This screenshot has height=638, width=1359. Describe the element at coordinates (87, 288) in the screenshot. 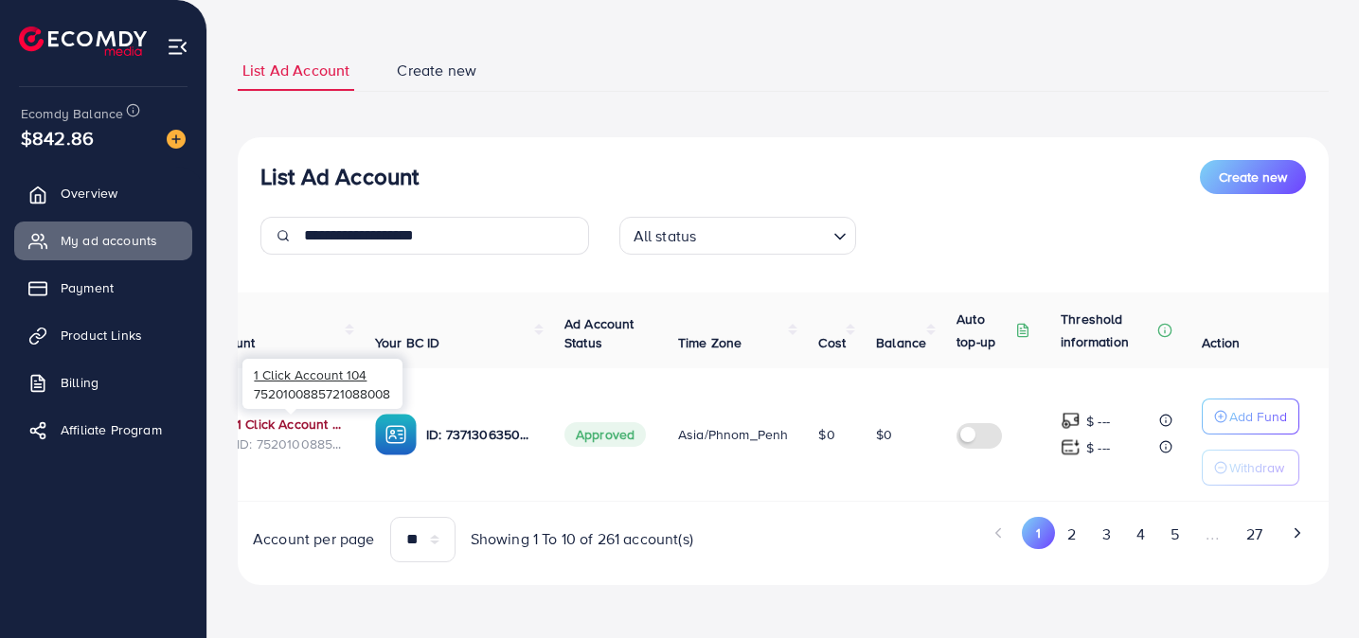

I see `span: Payment` at that location.